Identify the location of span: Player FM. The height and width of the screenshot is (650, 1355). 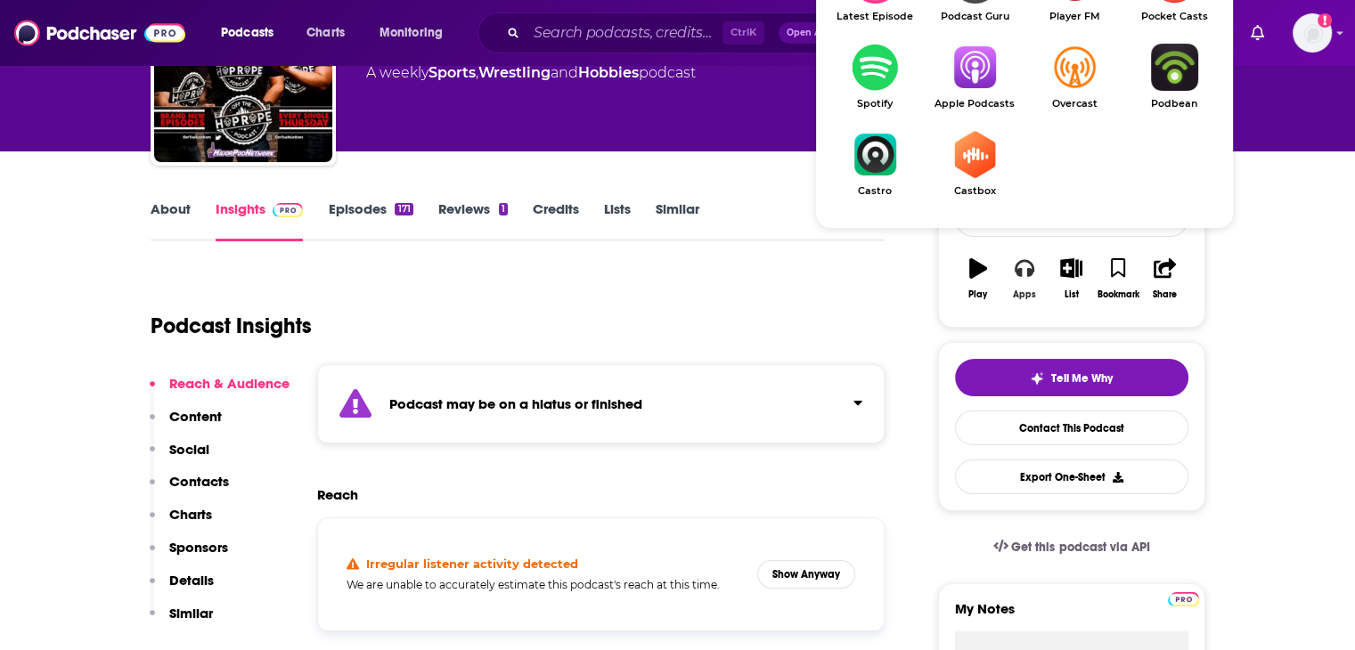
(1074, 16).